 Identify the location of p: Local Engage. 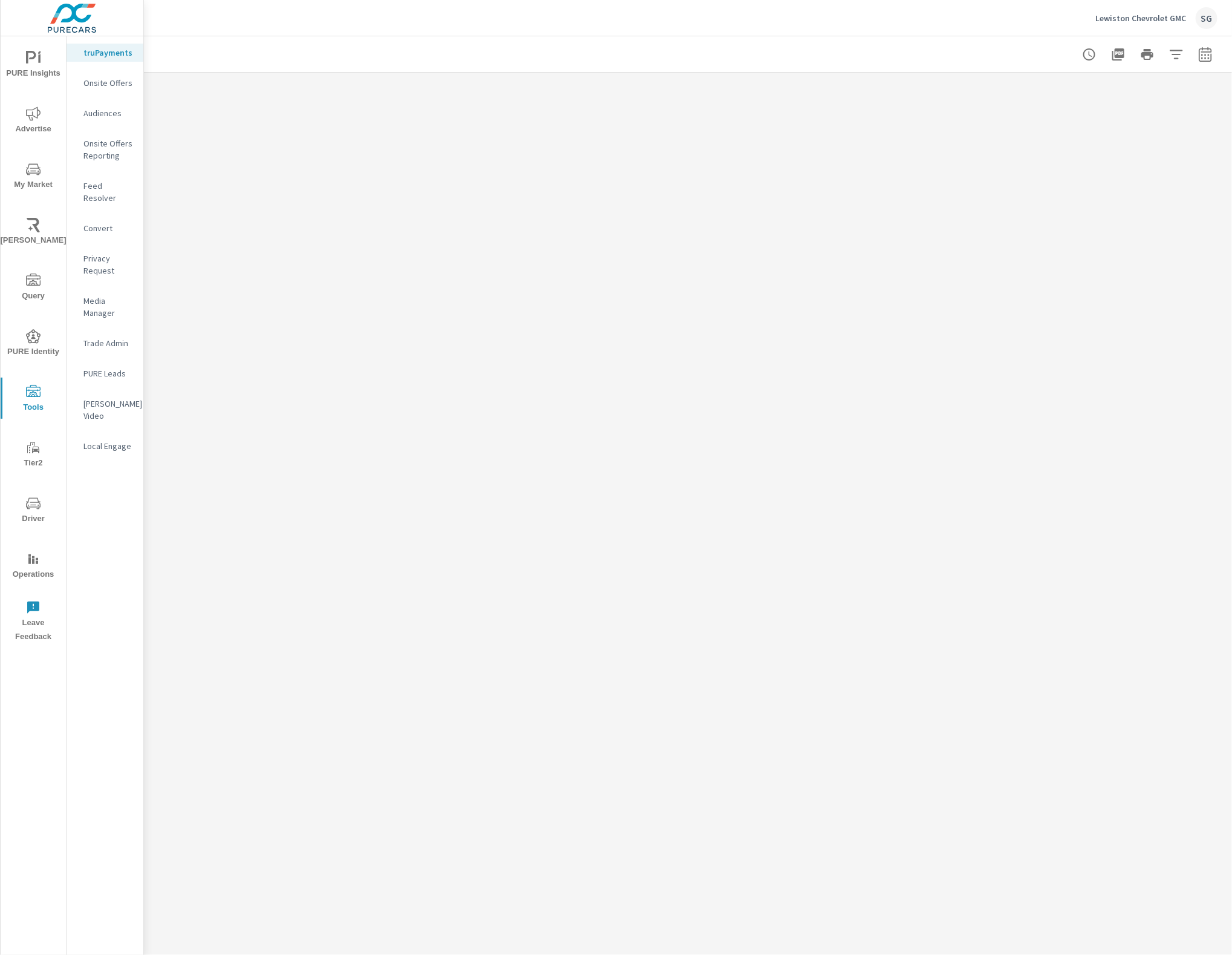
(109, 446).